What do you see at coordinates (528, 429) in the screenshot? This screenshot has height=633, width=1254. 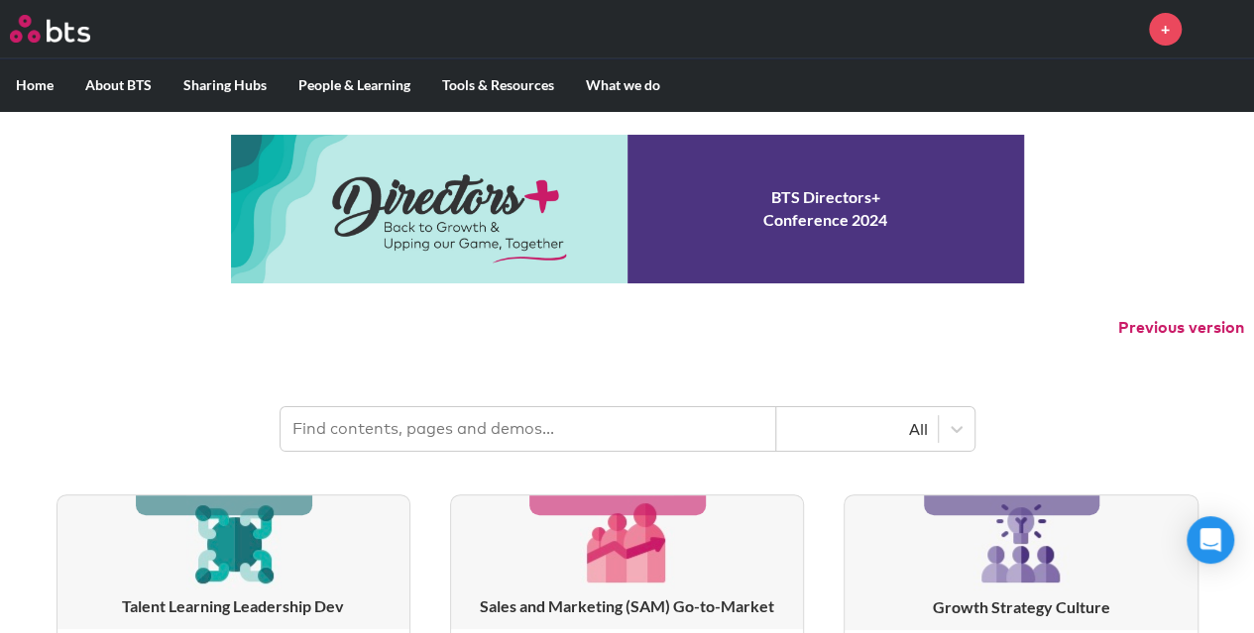 I see `input: Find contents, pages and demos...` at bounding box center [528, 429].